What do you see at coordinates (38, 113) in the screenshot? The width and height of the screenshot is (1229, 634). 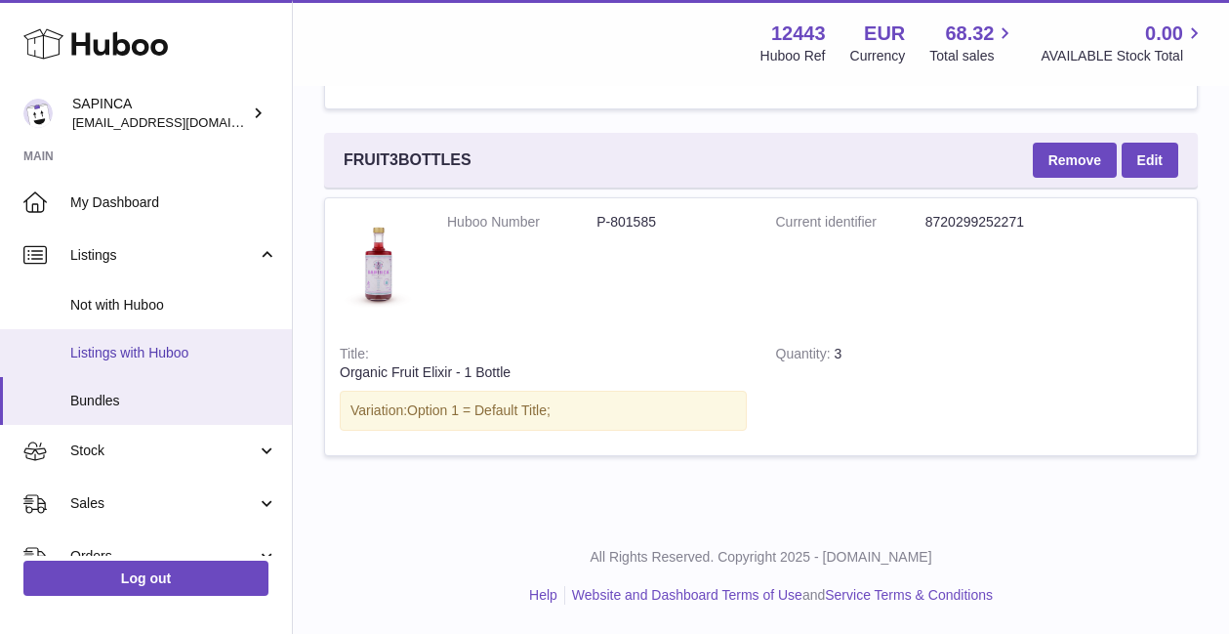 I see `img: info@sapinca.com` at bounding box center [38, 113].